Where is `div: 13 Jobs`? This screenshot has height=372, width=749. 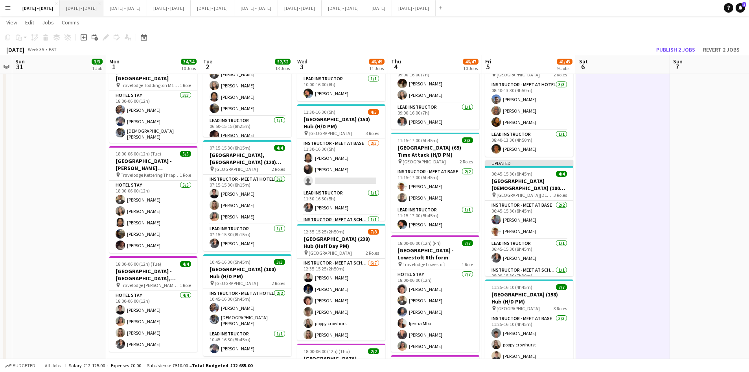
div: 13 Jobs is located at coordinates (283, 68).